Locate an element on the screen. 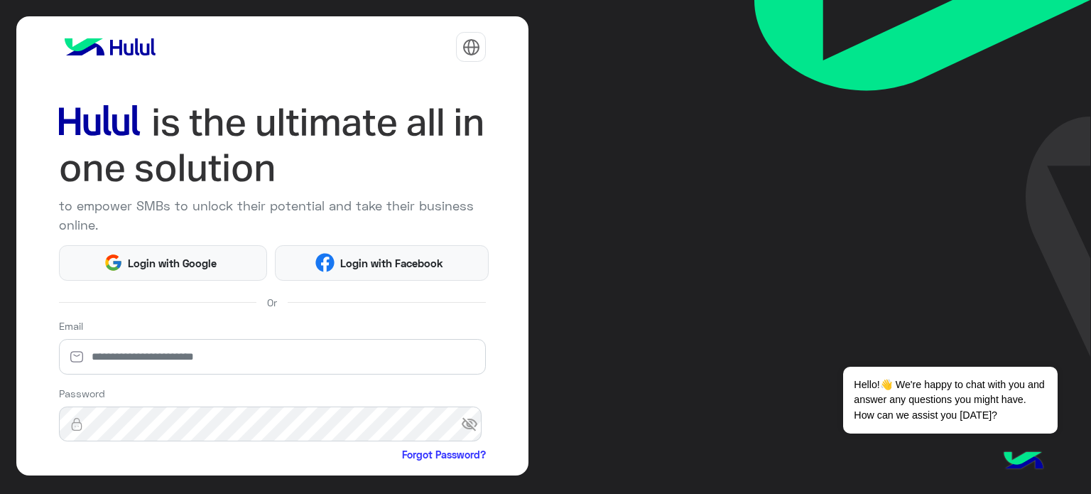  img: hulul-logo.png is located at coordinates (1023, 462).